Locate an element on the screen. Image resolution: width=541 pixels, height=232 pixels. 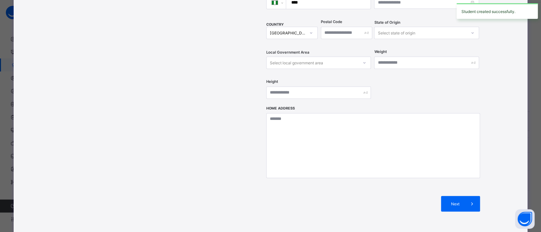
span: COUNTRY is located at coordinates (275, 24).